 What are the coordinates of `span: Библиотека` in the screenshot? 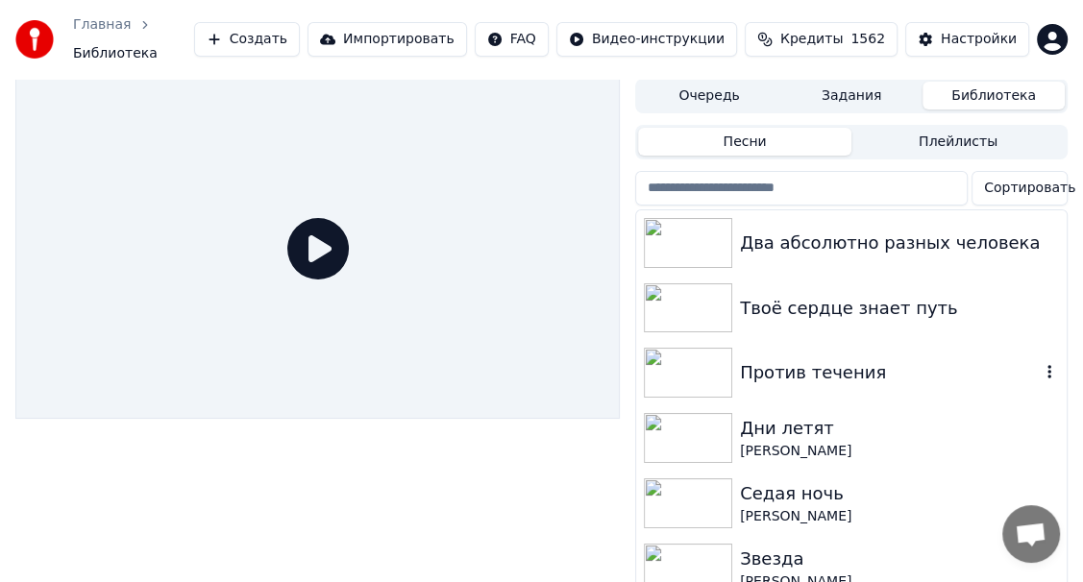 It's located at (115, 54).